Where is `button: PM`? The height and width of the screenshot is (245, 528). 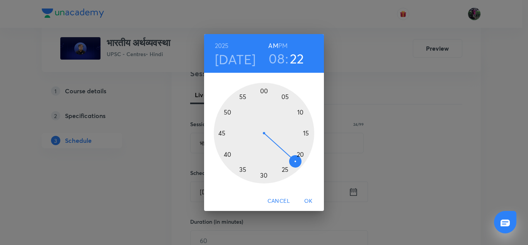 button: PM is located at coordinates (283, 46).